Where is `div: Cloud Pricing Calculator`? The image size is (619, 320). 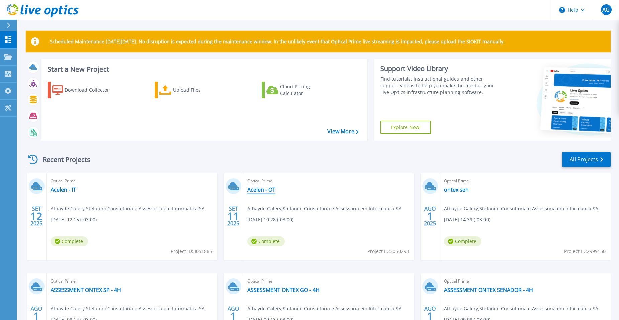 div: Cloud Pricing Calculator is located at coordinates (307, 90).